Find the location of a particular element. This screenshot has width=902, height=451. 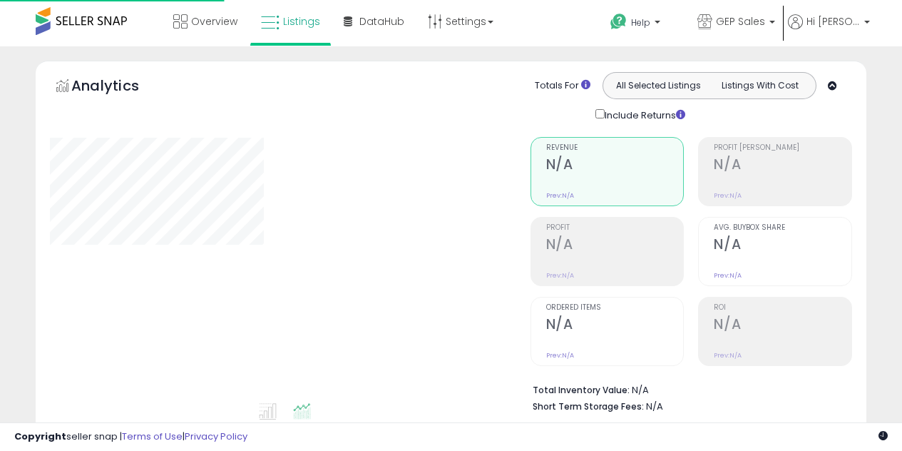

h5: Analytics is located at coordinates (119, 87).